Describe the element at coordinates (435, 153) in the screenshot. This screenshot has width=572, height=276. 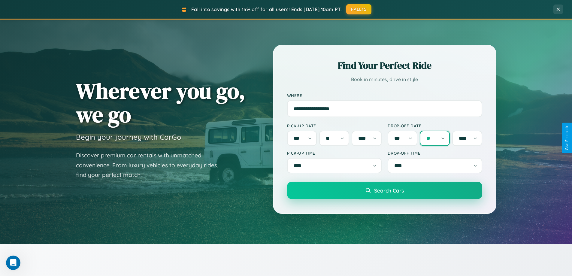
I see `label: Drop-off Time` at that location.